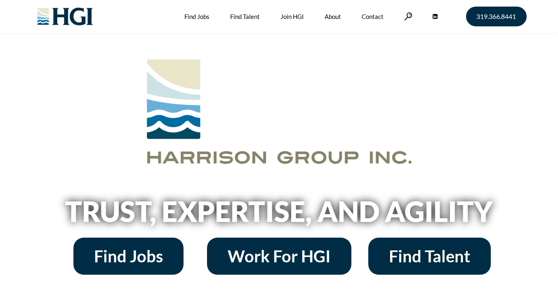 The width and height of the screenshot is (558, 306). I want to click on span: Find Talent, so click(429, 257).